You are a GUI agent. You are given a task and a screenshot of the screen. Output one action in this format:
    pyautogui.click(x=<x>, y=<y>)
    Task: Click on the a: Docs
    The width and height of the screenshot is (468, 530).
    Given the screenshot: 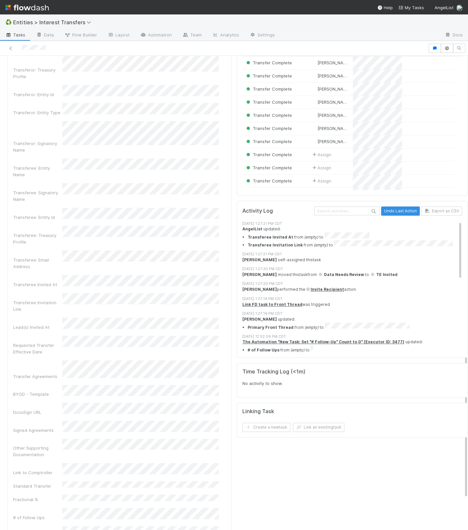 What is the action you would take?
    pyautogui.click(x=454, y=35)
    